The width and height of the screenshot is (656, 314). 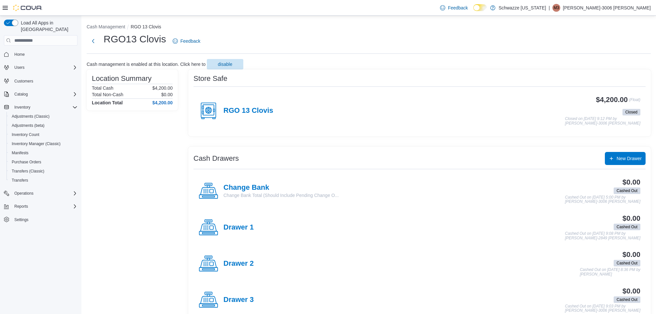 What do you see at coordinates (25, 134) in the screenshot?
I see `a: Inventory Count` at bounding box center [25, 134].